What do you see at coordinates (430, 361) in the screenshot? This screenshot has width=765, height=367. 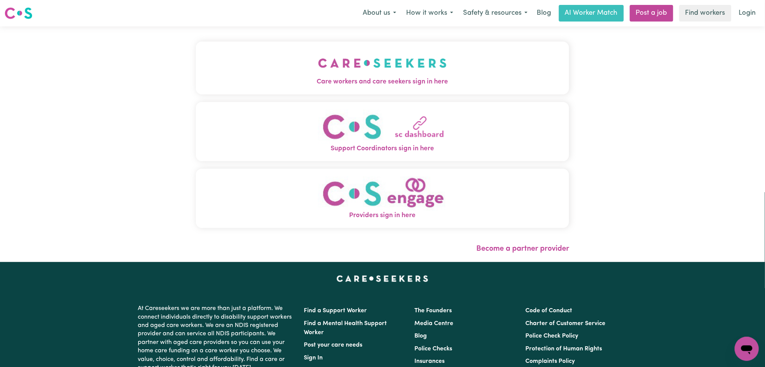 I see `a: Insurances` at bounding box center [430, 361].